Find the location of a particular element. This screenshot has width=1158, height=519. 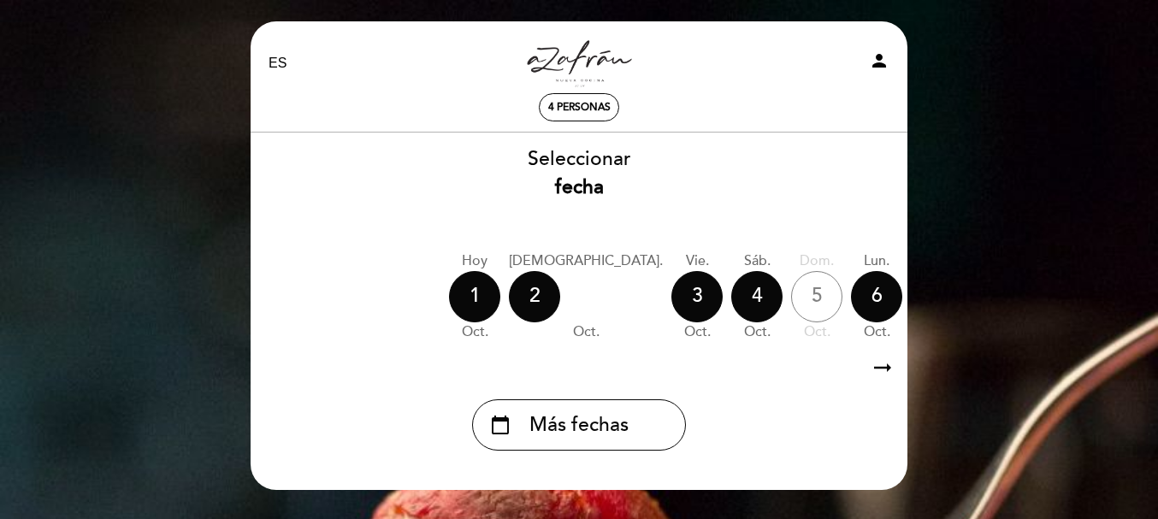

i: person is located at coordinates (879, 61).